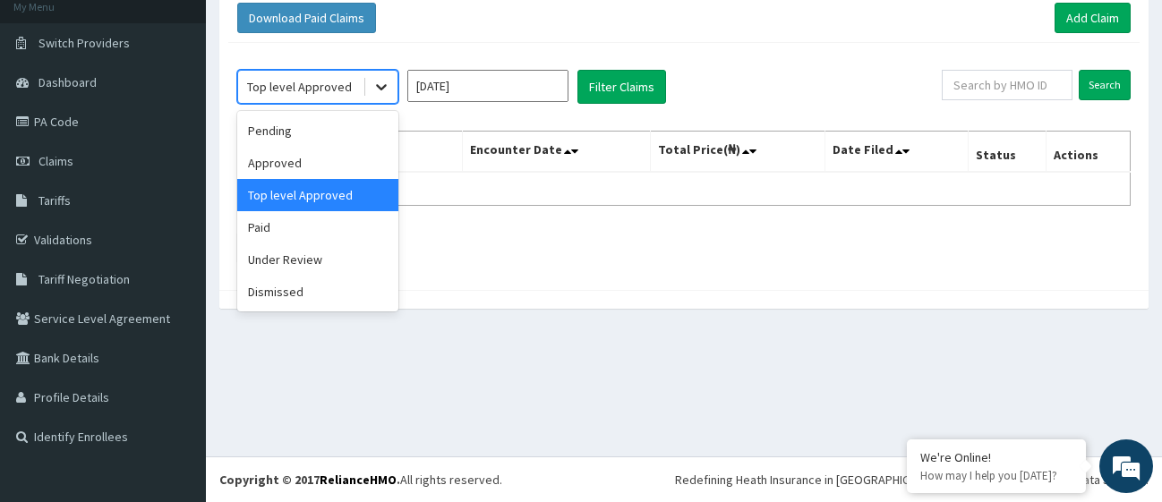 The height and width of the screenshot is (502, 1162). Describe the element at coordinates (1104, 85) in the screenshot. I see `input: Search` at that location.